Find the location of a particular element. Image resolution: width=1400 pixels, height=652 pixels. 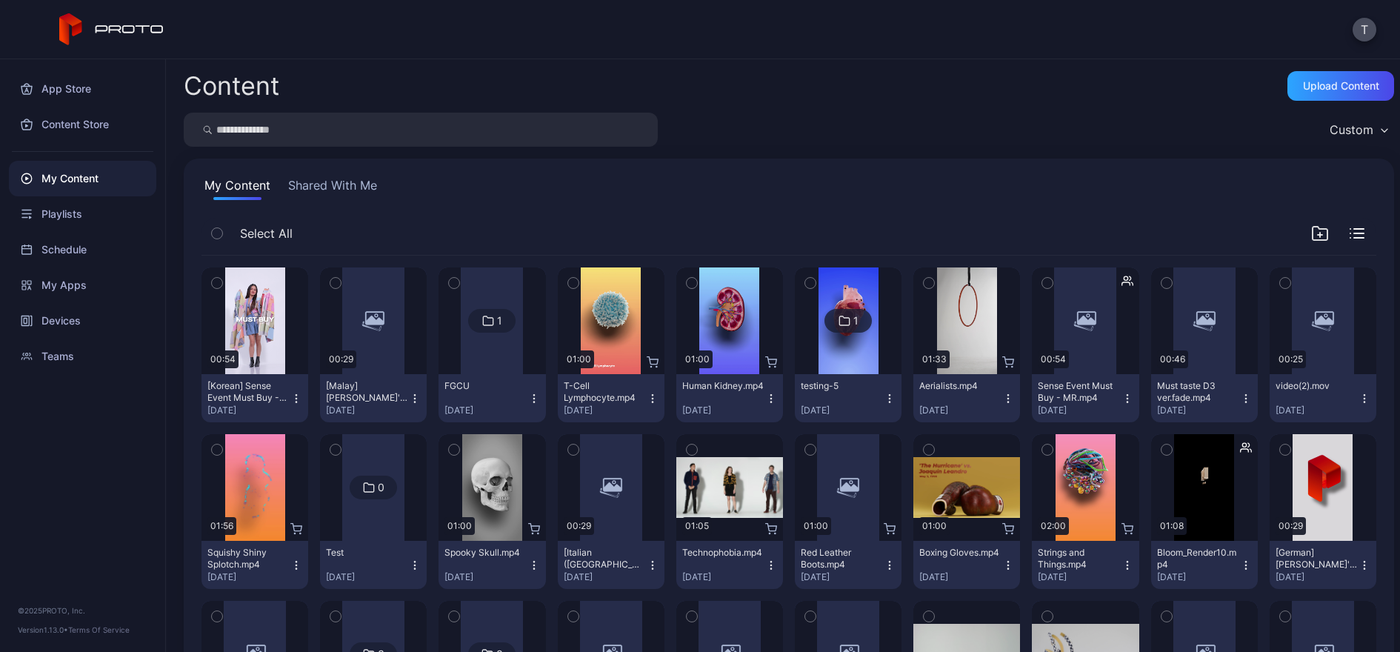

div: My Content is located at coordinates (82, 179).